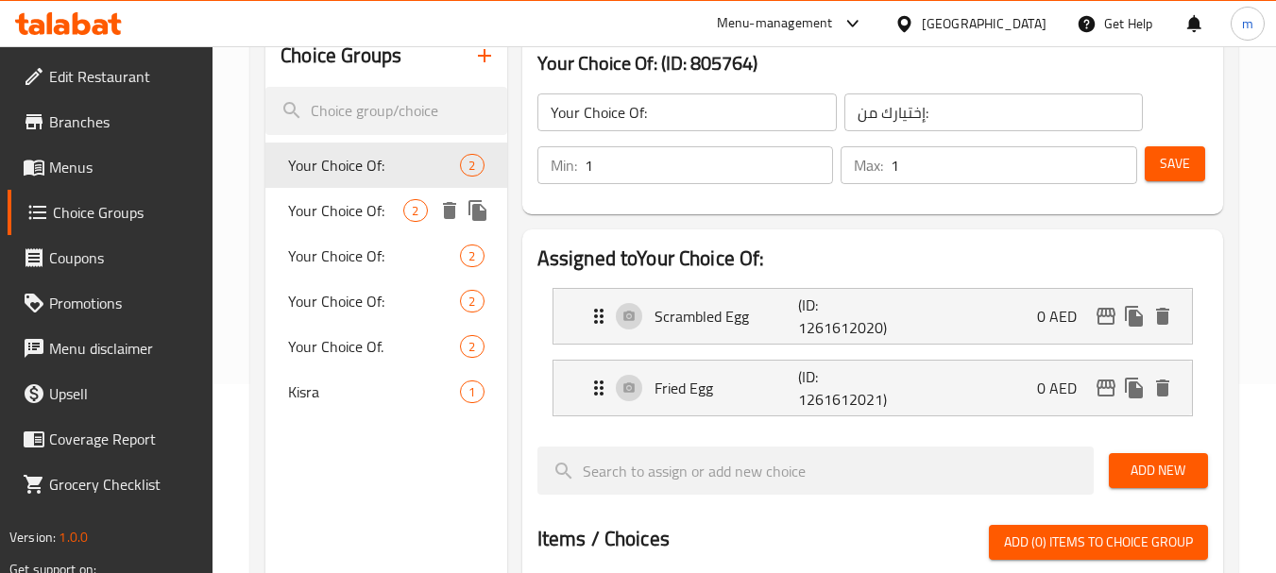  What do you see at coordinates (111, 167) in the screenshot?
I see `a: Menus` at bounding box center [111, 167].